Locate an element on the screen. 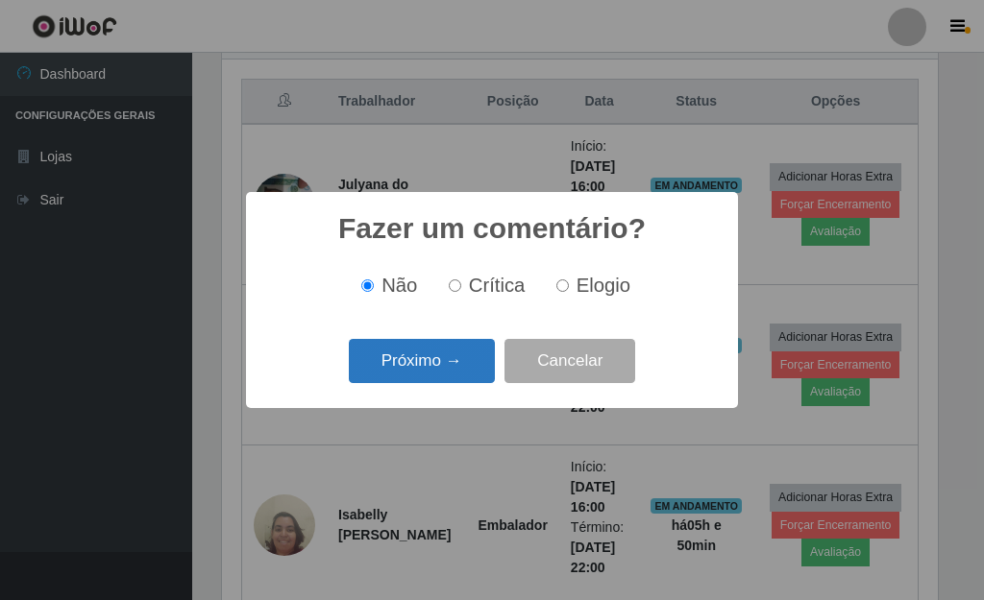  span: Não is located at coordinates (399, 285).